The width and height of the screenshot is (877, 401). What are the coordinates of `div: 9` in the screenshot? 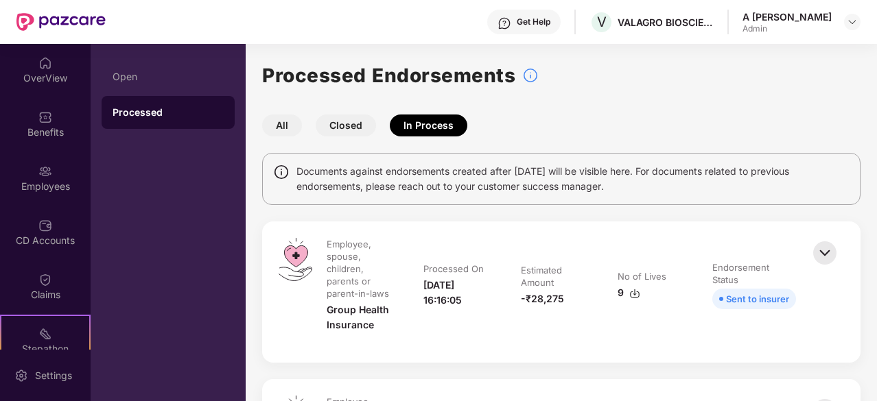 It's located at (629, 293).